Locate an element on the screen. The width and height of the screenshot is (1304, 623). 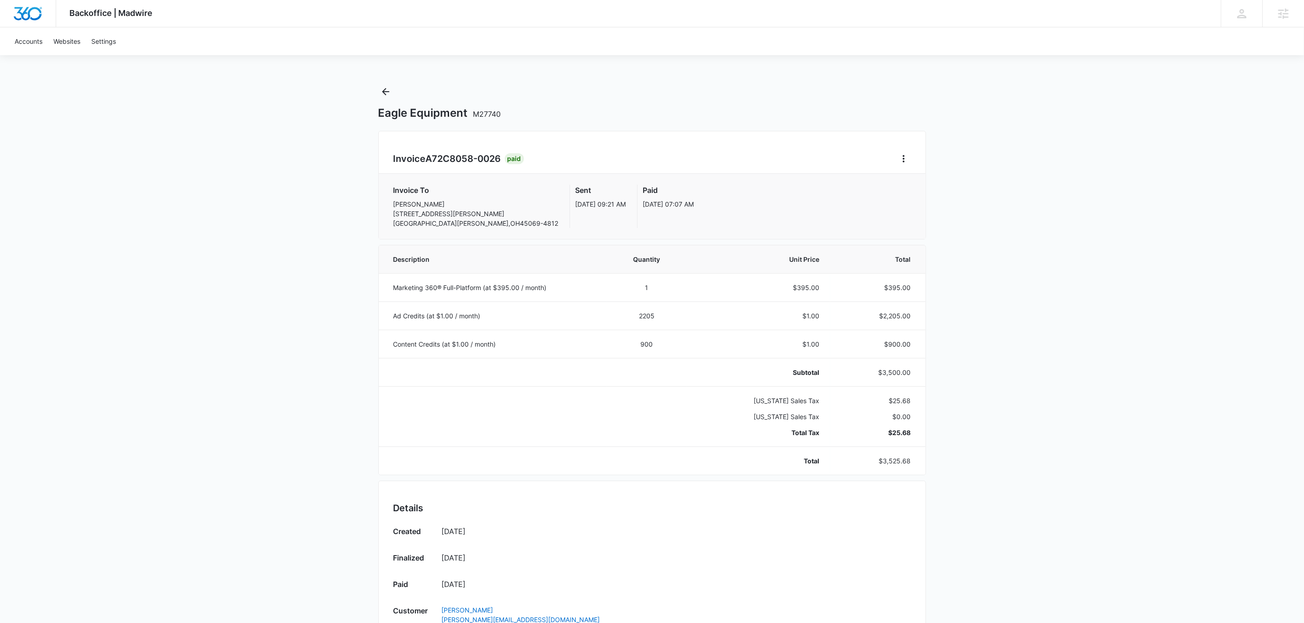
p: Total is located at coordinates (758, 461).